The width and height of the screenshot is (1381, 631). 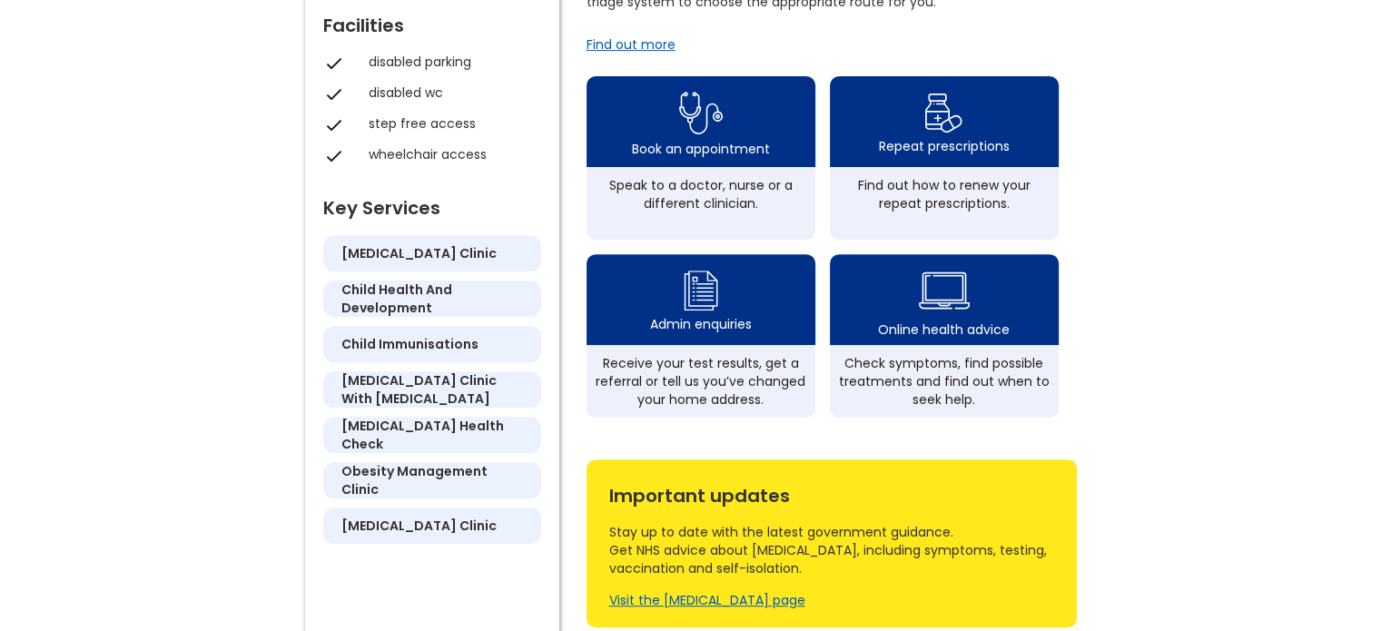 I want to click on img: admin enquiry icon, so click(x=701, y=291).